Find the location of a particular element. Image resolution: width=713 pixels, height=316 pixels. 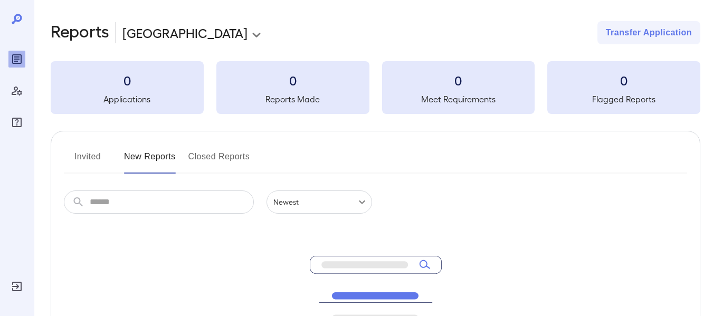

button: Closed Reports is located at coordinates (219, 161).